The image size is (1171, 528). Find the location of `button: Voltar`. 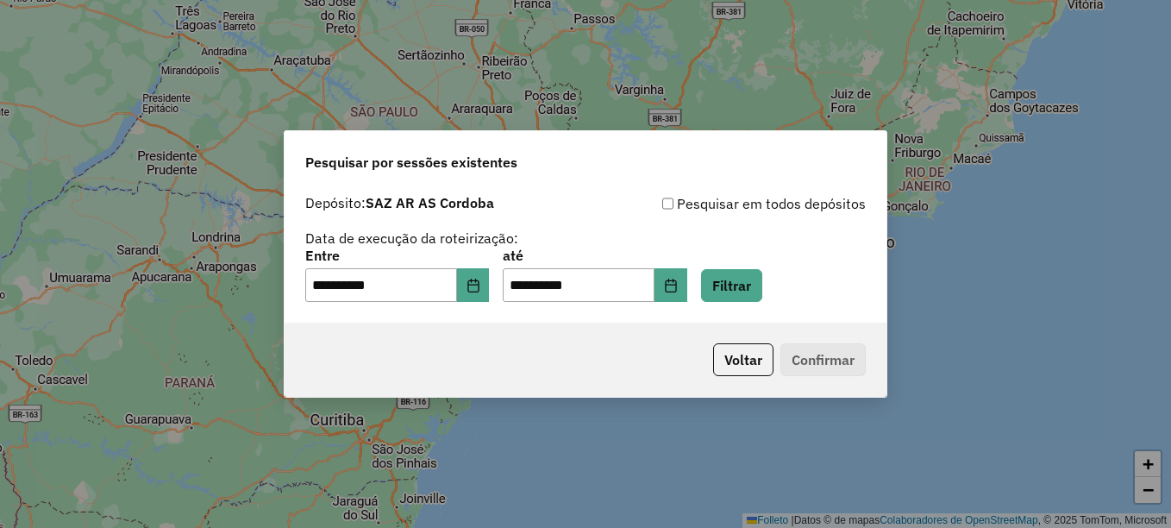

button: Voltar is located at coordinates (743, 360).